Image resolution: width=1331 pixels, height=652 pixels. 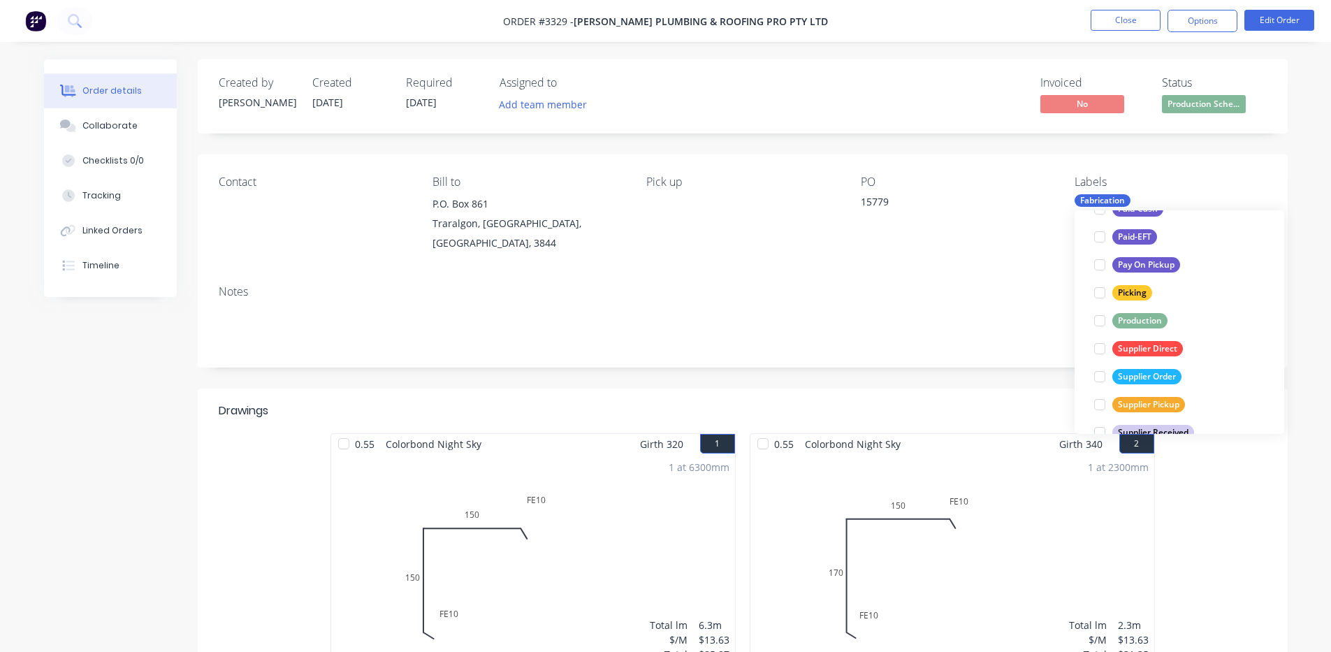 I want to click on button: Production, so click(x=1131, y=321).